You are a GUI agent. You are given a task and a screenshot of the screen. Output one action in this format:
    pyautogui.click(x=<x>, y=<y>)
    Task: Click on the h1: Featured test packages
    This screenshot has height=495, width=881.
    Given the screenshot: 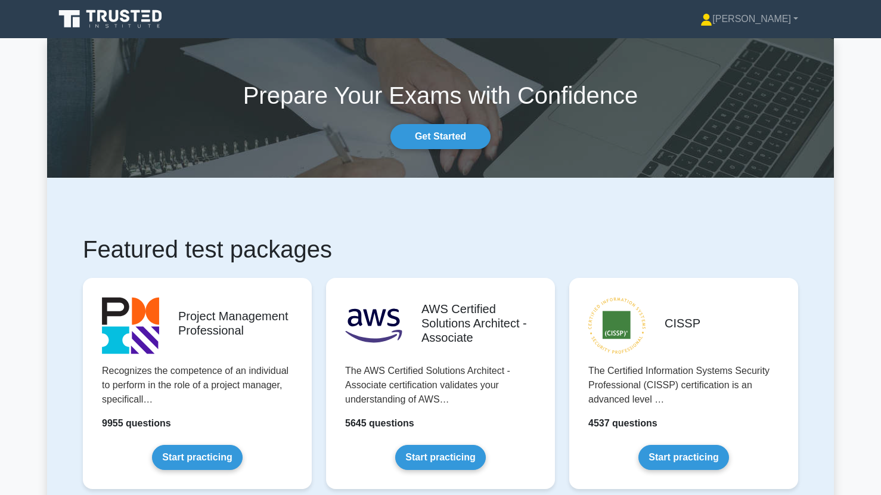 What is the action you would take?
    pyautogui.click(x=441, y=249)
    